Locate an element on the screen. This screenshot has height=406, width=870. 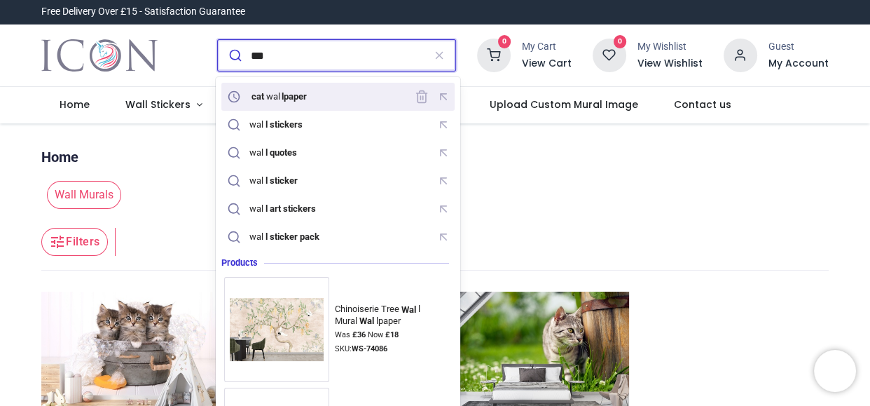
img: Icon Wall Stickers is located at coordinates (99, 55).